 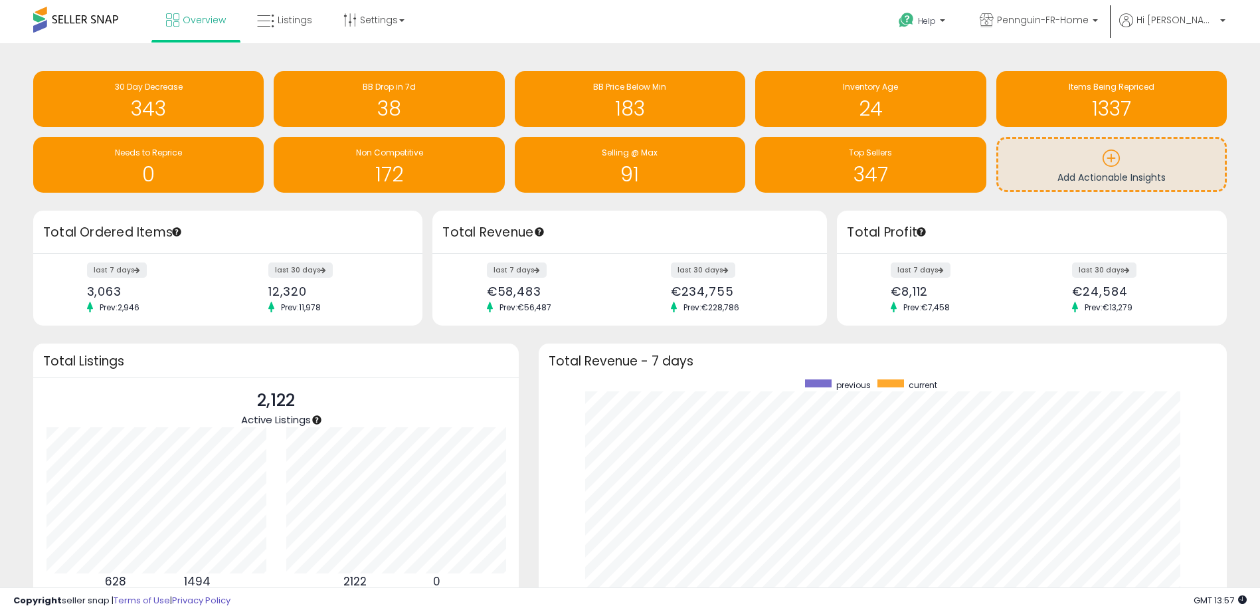 What do you see at coordinates (630, 174) in the screenshot?
I see `h1: 91` at bounding box center [630, 174].